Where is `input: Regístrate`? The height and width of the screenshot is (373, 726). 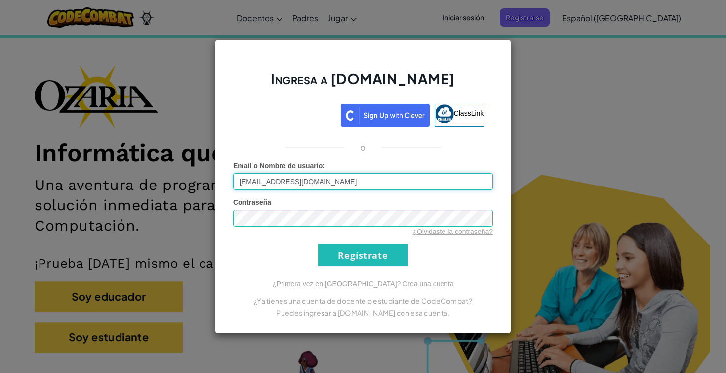 input: Regístrate is located at coordinates (363, 254).